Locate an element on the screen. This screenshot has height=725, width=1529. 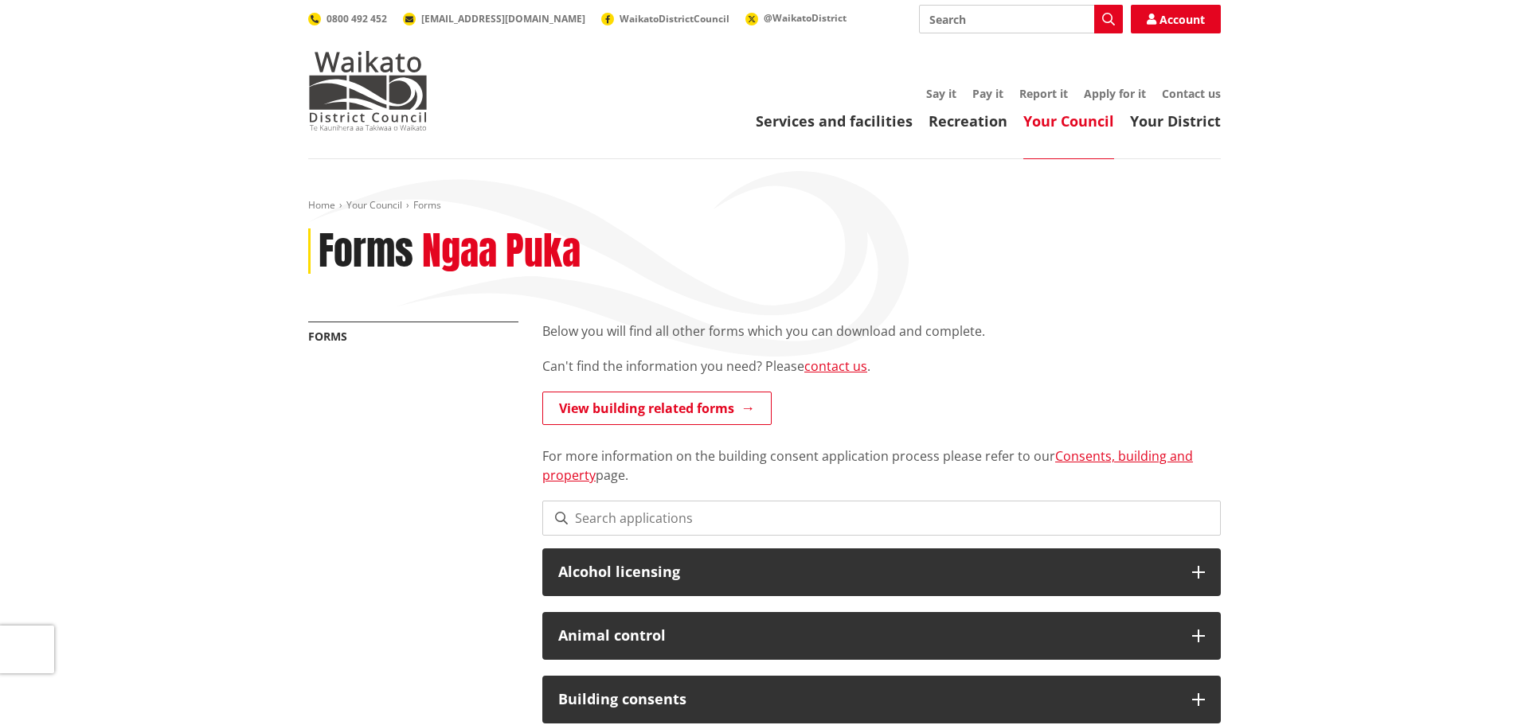
p: For more information on the building consent application process please refer to our page. is located at coordinates (881, 456).